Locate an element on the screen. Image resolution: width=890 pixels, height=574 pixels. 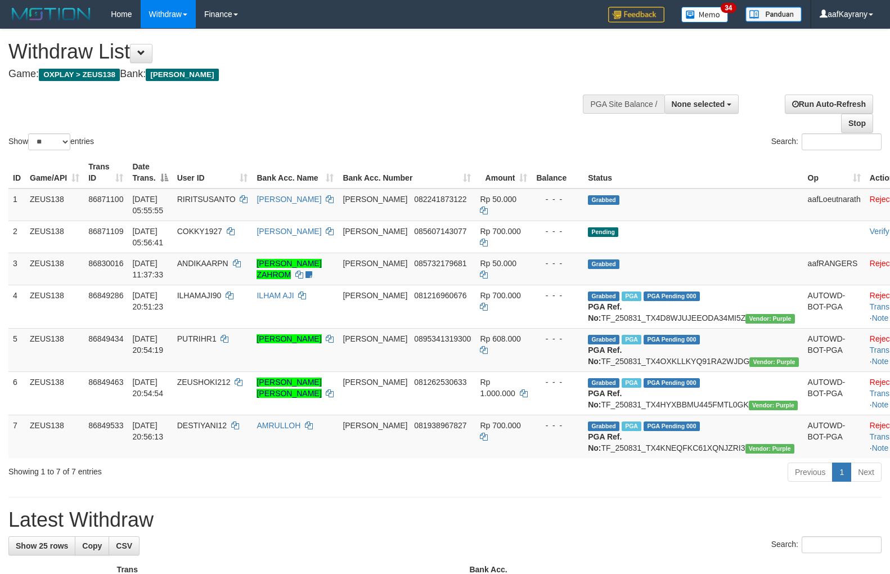
img: MOTION_logo.png is located at coordinates (51, 14).